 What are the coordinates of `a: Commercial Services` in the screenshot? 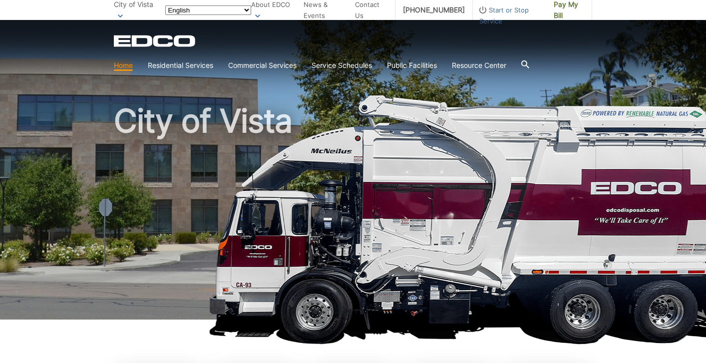 It's located at (262, 65).